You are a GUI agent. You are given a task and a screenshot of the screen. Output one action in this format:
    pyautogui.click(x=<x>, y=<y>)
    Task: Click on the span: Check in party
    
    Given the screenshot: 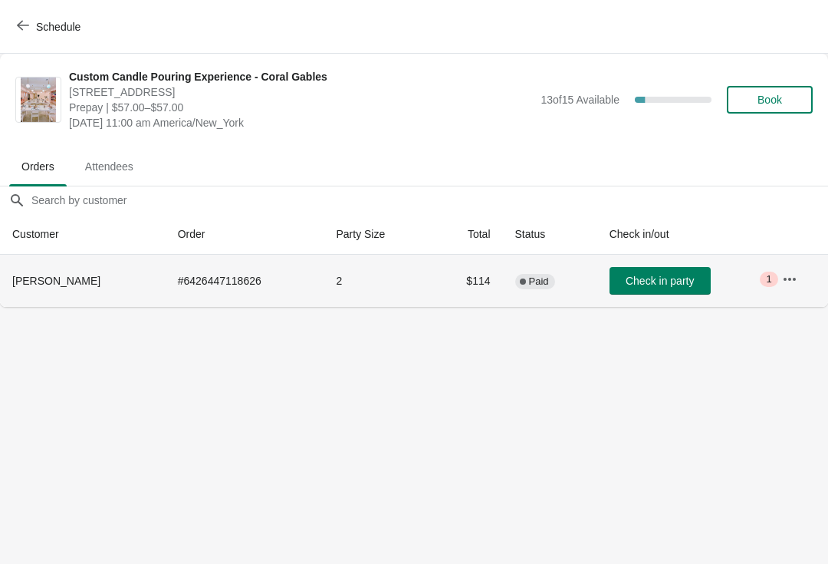 What is the action you would take?
    pyautogui.click(x=660, y=281)
    